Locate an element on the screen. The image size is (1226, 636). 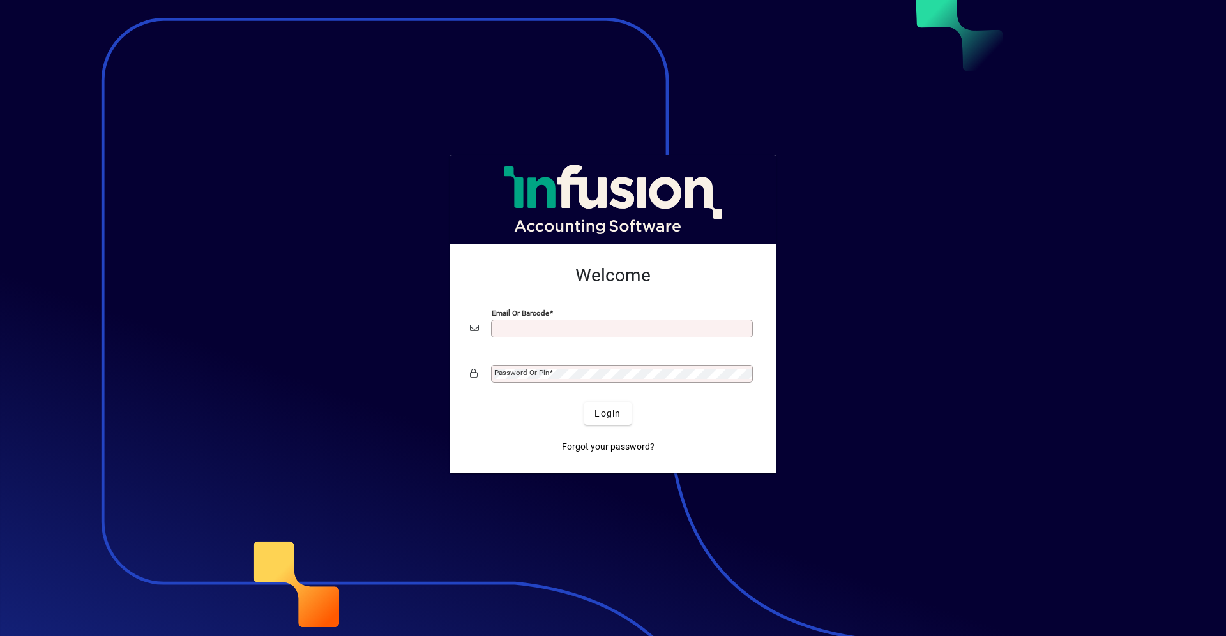
a: Forgot your password? is located at coordinates (608, 447).